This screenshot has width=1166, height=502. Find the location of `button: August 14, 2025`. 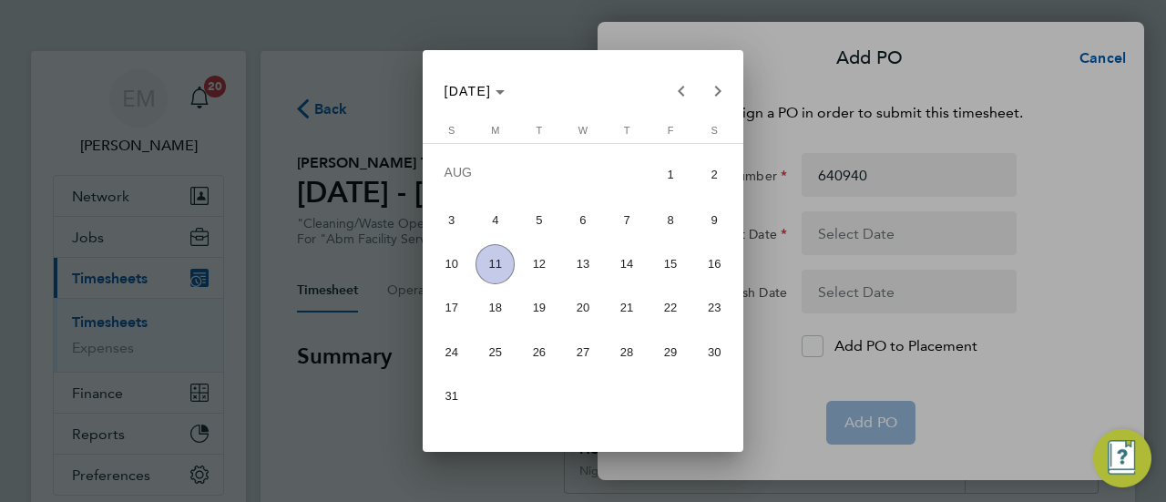

button: August 14, 2025 is located at coordinates (627, 264).